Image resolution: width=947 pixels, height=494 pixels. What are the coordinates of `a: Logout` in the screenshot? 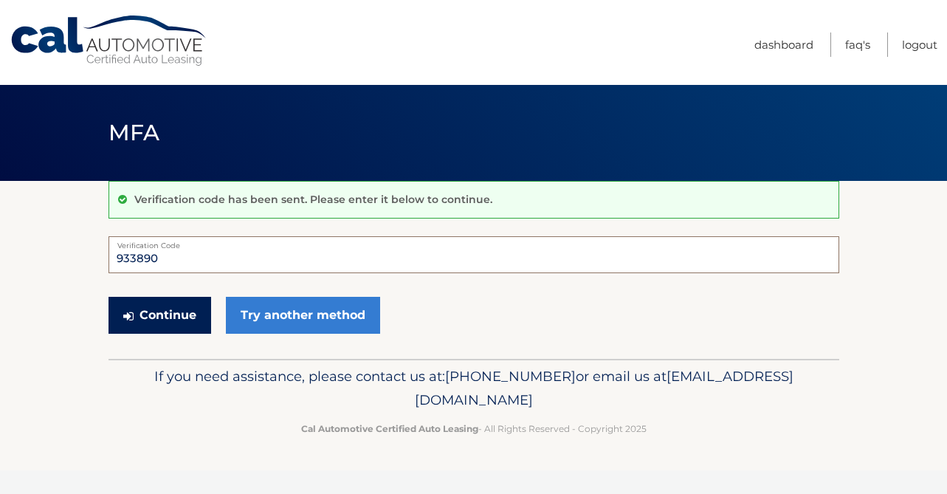 It's located at (920, 44).